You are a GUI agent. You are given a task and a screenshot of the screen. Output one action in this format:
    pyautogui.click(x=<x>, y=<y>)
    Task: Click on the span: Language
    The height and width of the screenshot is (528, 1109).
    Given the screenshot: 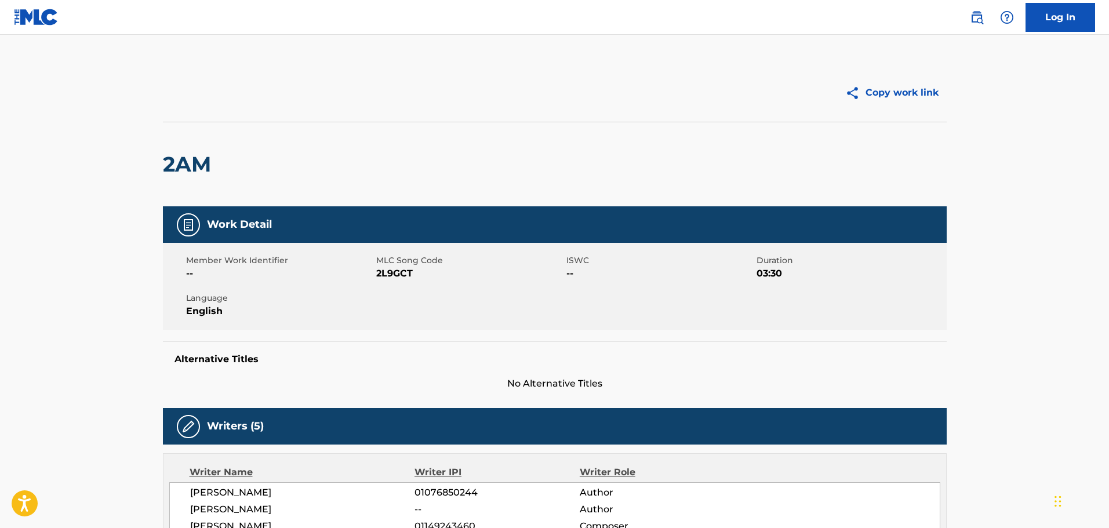 What is the action you would take?
    pyautogui.click(x=279, y=298)
    